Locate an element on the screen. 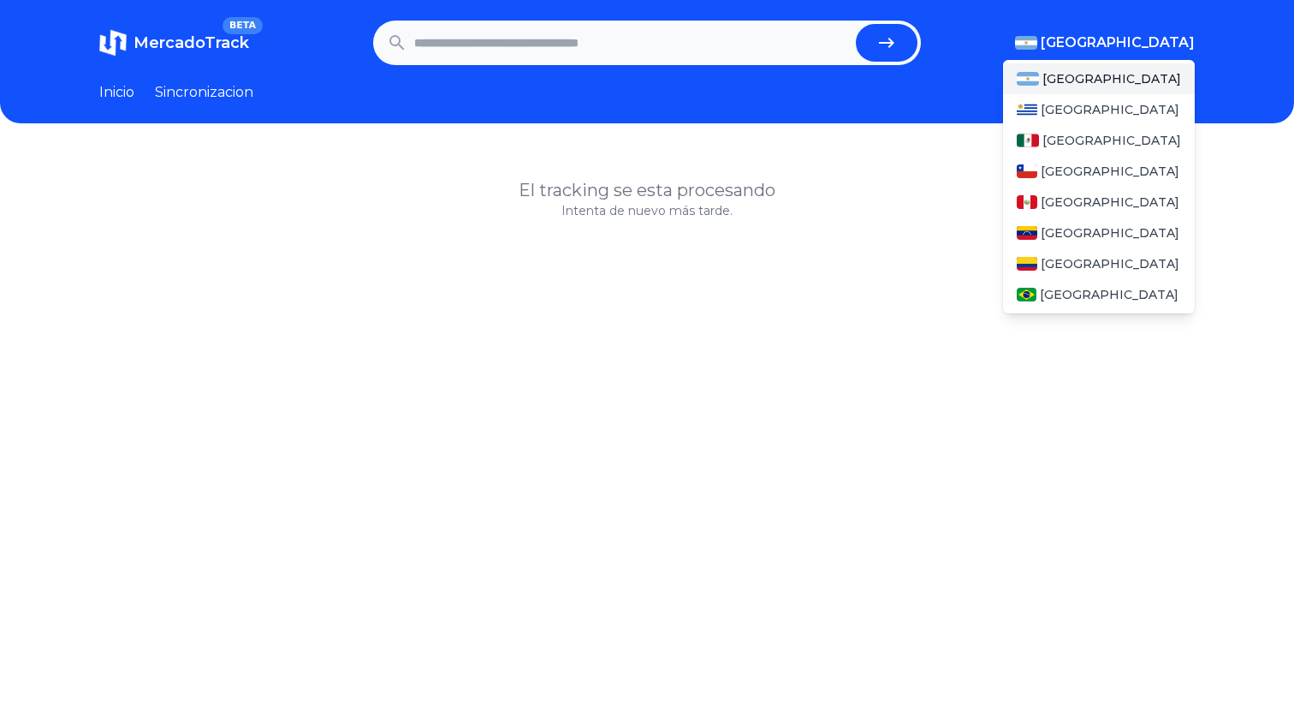 This screenshot has width=1294, height=704. span: MercadoTrack is located at coordinates (191, 43).